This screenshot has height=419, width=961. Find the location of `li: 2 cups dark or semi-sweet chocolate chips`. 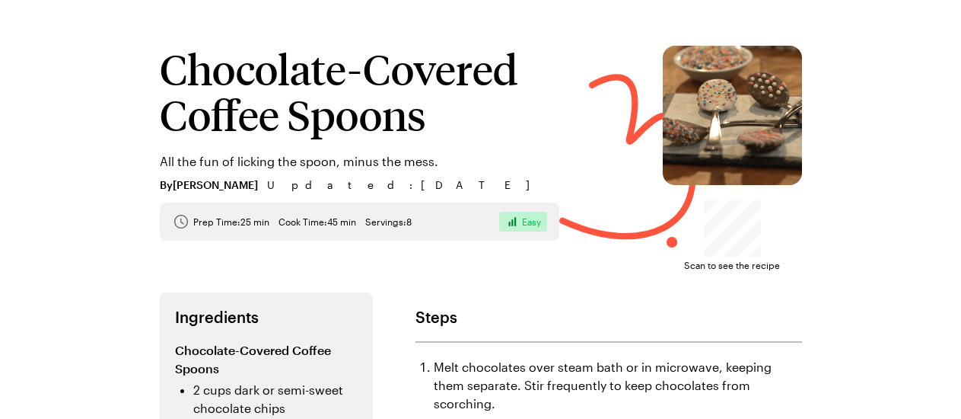

li: 2 cups dark or semi-sweet chocolate chips is located at coordinates (276, 399).